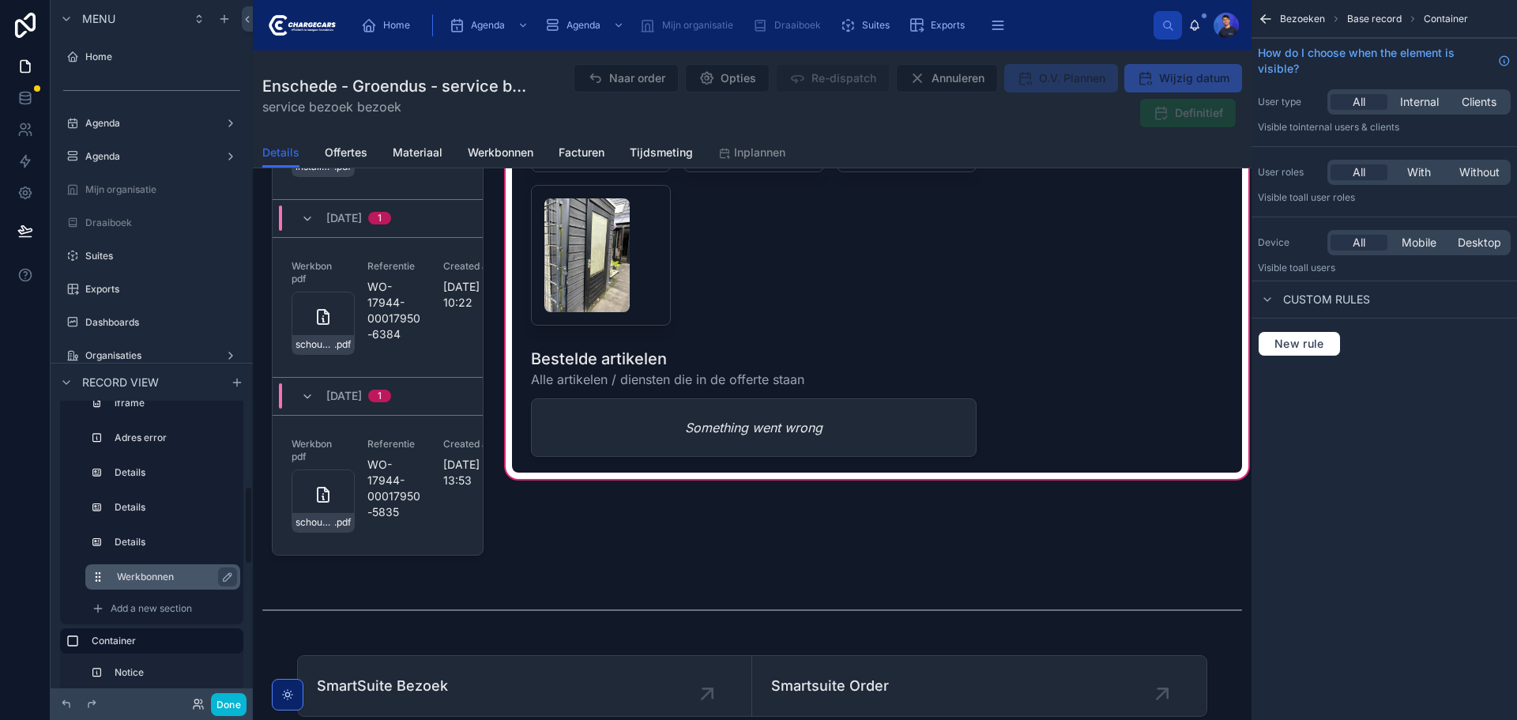  Describe the element at coordinates (346, 152) in the screenshot. I see `span: Offertes` at that location.